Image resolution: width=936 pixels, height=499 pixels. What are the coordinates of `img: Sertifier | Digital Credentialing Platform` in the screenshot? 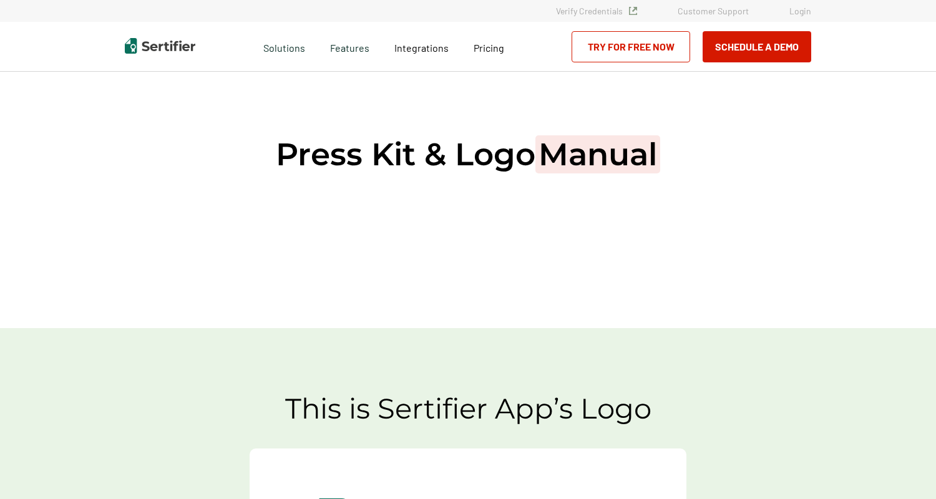 It's located at (160, 46).